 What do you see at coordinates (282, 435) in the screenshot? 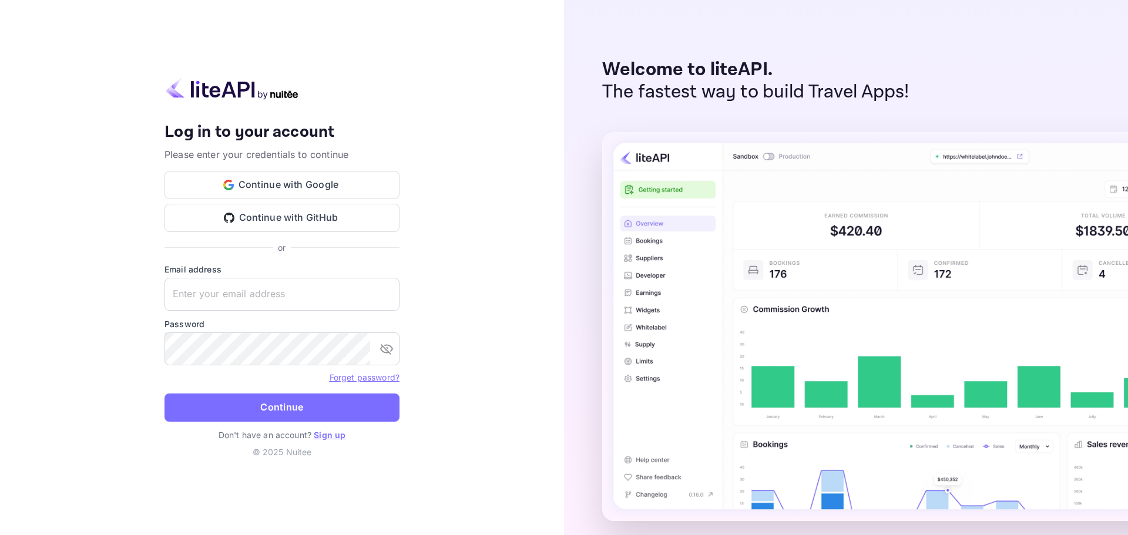
I see `p: Don't have an account?` at bounding box center [282, 435].